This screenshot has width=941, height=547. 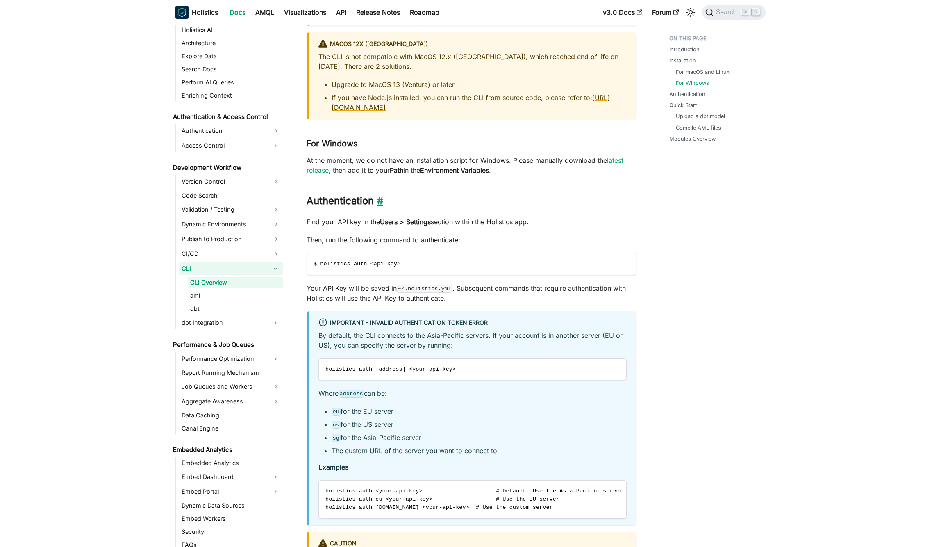 I want to click on button: Expand sidebar category 'Embed Portal', so click(x=275, y=491).